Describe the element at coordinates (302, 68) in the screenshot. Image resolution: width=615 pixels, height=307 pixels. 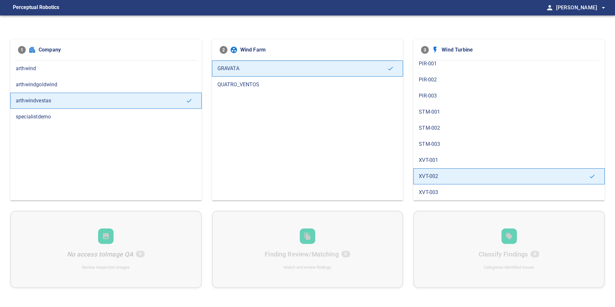
I see `span: GRAVATA` at that location.